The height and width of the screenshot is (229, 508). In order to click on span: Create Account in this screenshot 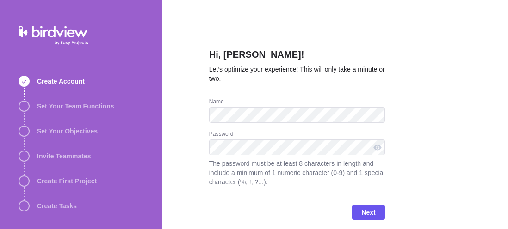, I will do `click(61, 81)`.